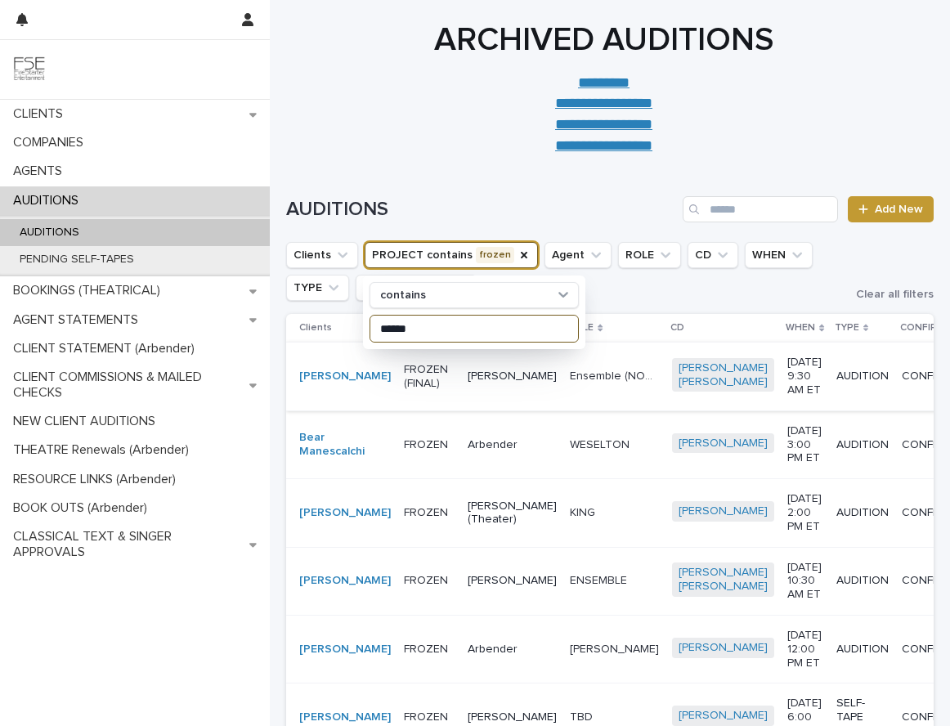 The image size is (950, 726). Describe the element at coordinates (578, 255) in the screenshot. I see `button: Agent` at that location.